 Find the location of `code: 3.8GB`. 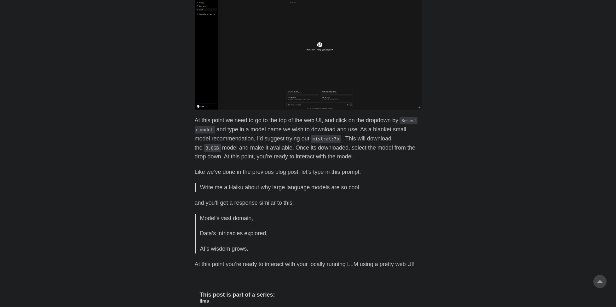

code: 3.8GB is located at coordinates (212, 148).